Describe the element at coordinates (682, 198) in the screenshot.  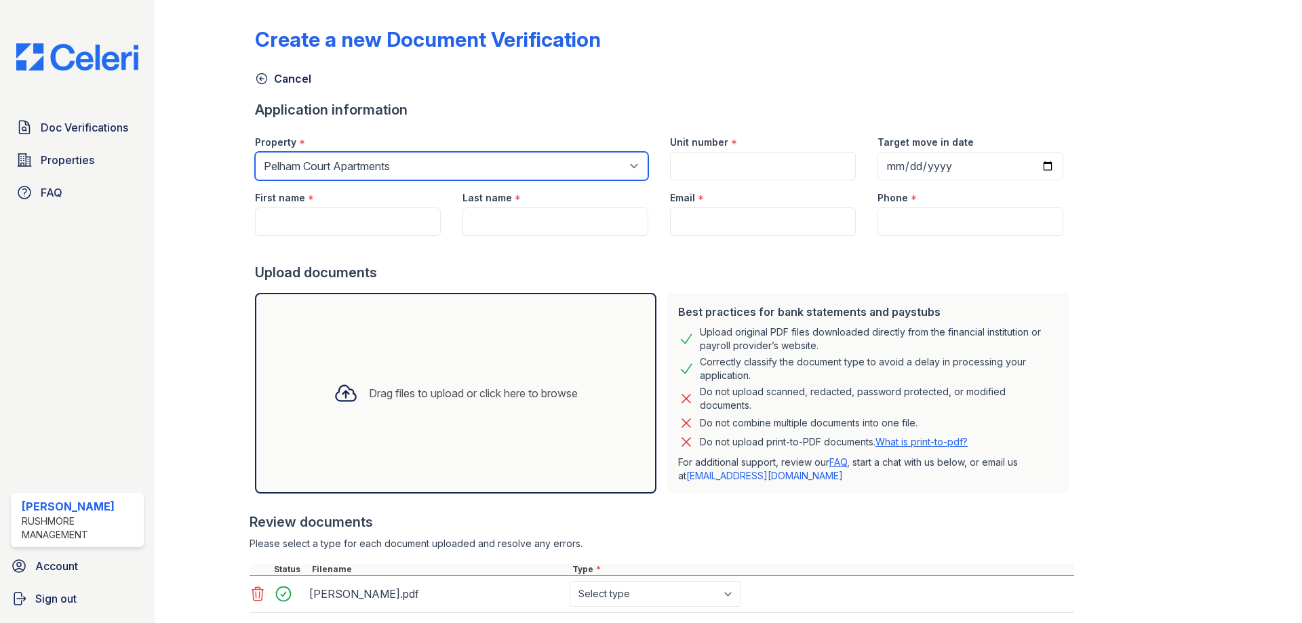
I see `label: Email` at that location.